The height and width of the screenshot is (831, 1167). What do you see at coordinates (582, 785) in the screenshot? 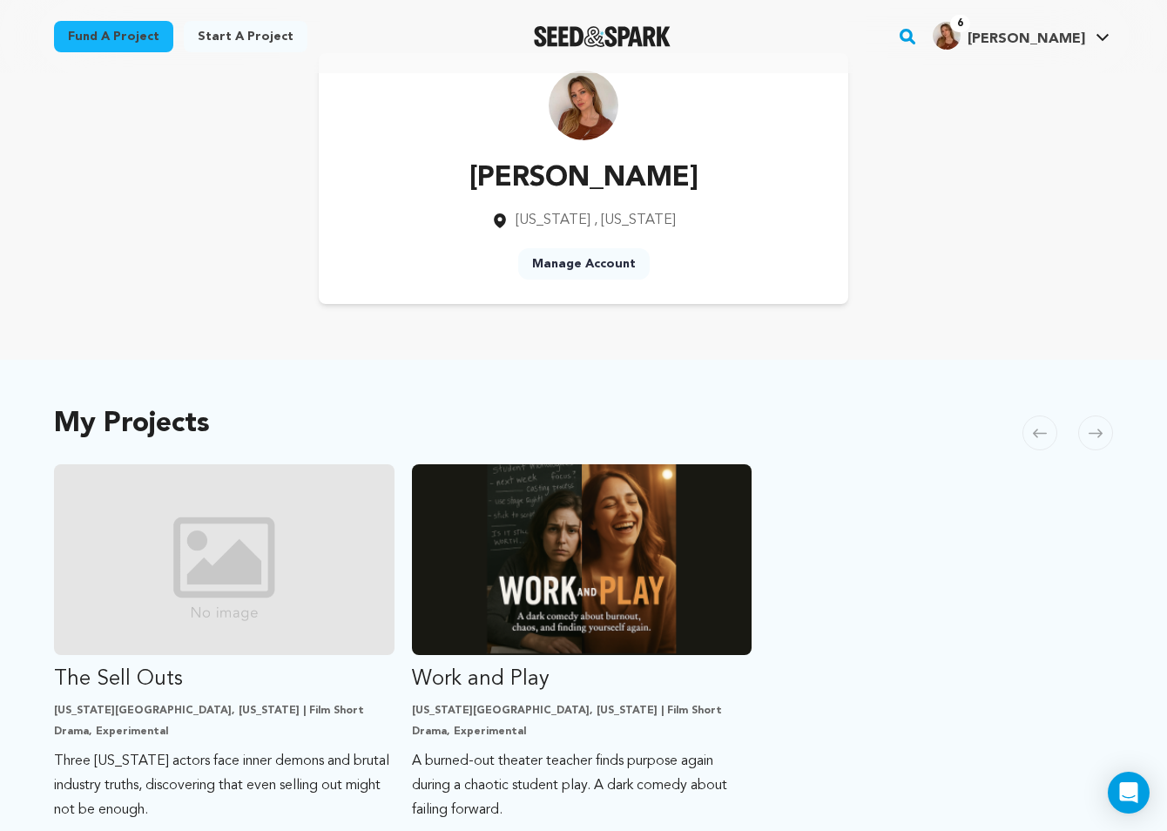
I see `p: A burned-out theater teacher finds purpose again during a chaotic student play. A dark comedy abo...` at bounding box center [582, 785].